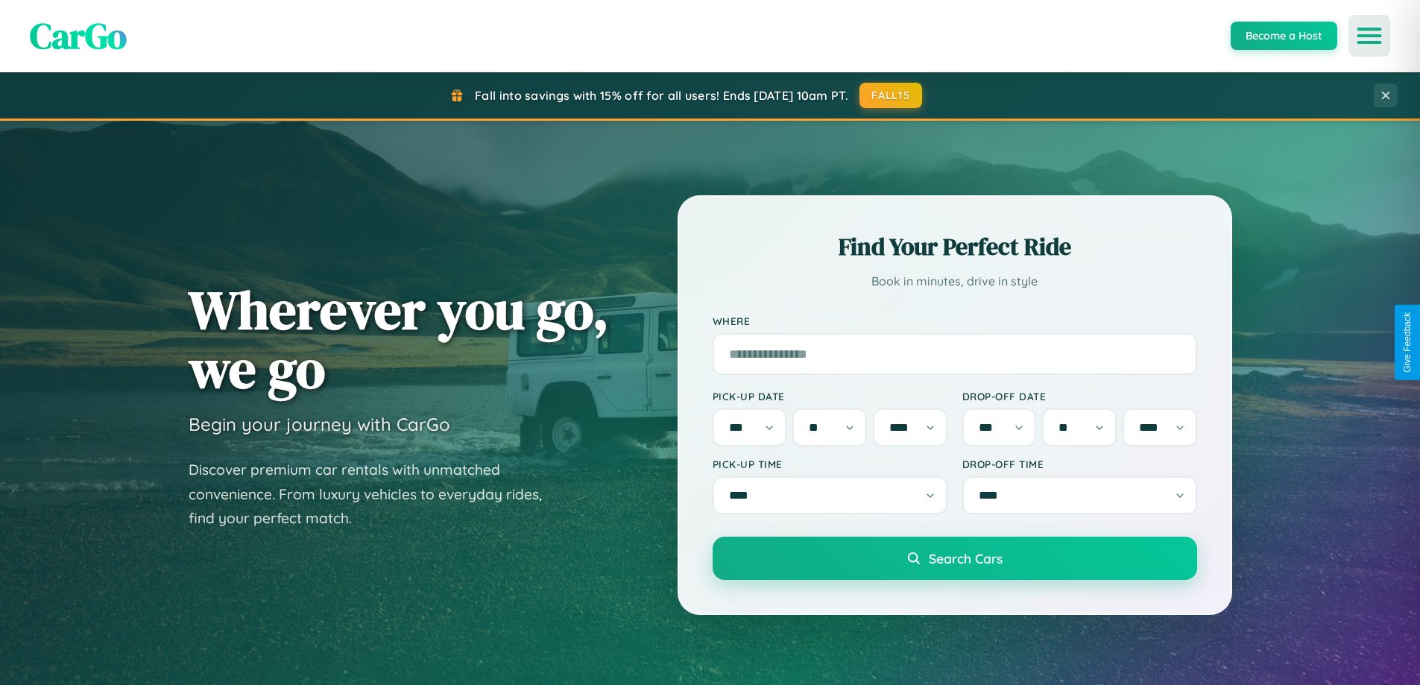 The width and height of the screenshot is (1420, 685). I want to click on button: FALL15, so click(891, 95).